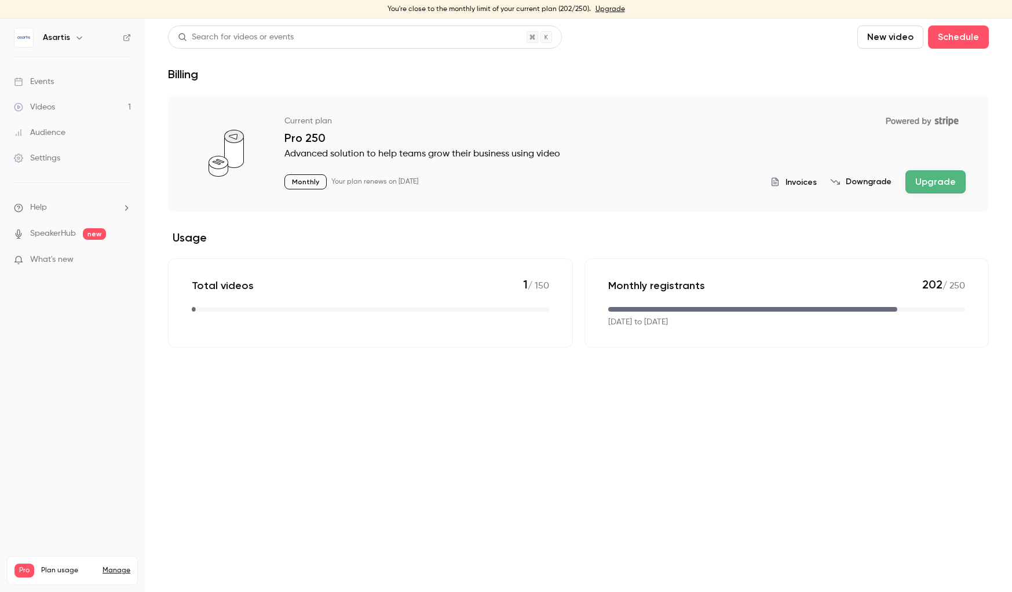 This screenshot has height=592, width=1012. I want to click on p: / 250, so click(943, 285).